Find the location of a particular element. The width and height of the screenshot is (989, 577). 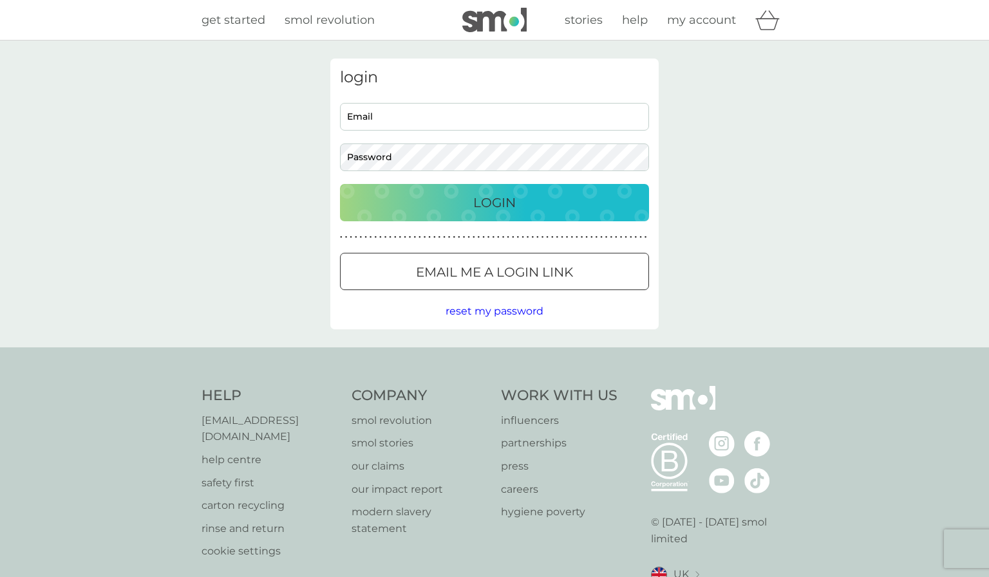

p: hygiene poverty is located at coordinates (559, 512).